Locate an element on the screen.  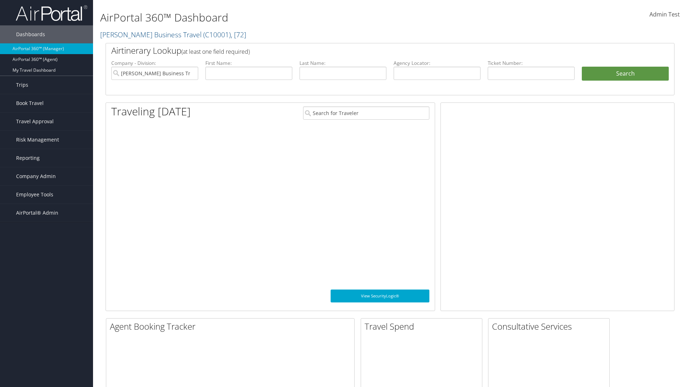
label: First Name: is located at coordinates (249, 63).